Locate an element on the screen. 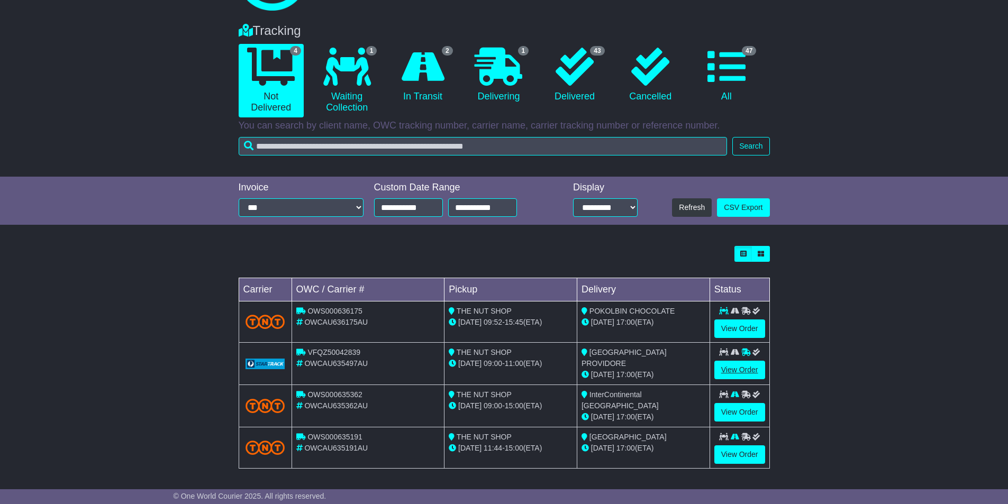  img: GetCarrierServiceLogo is located at coordinates (265, 364).